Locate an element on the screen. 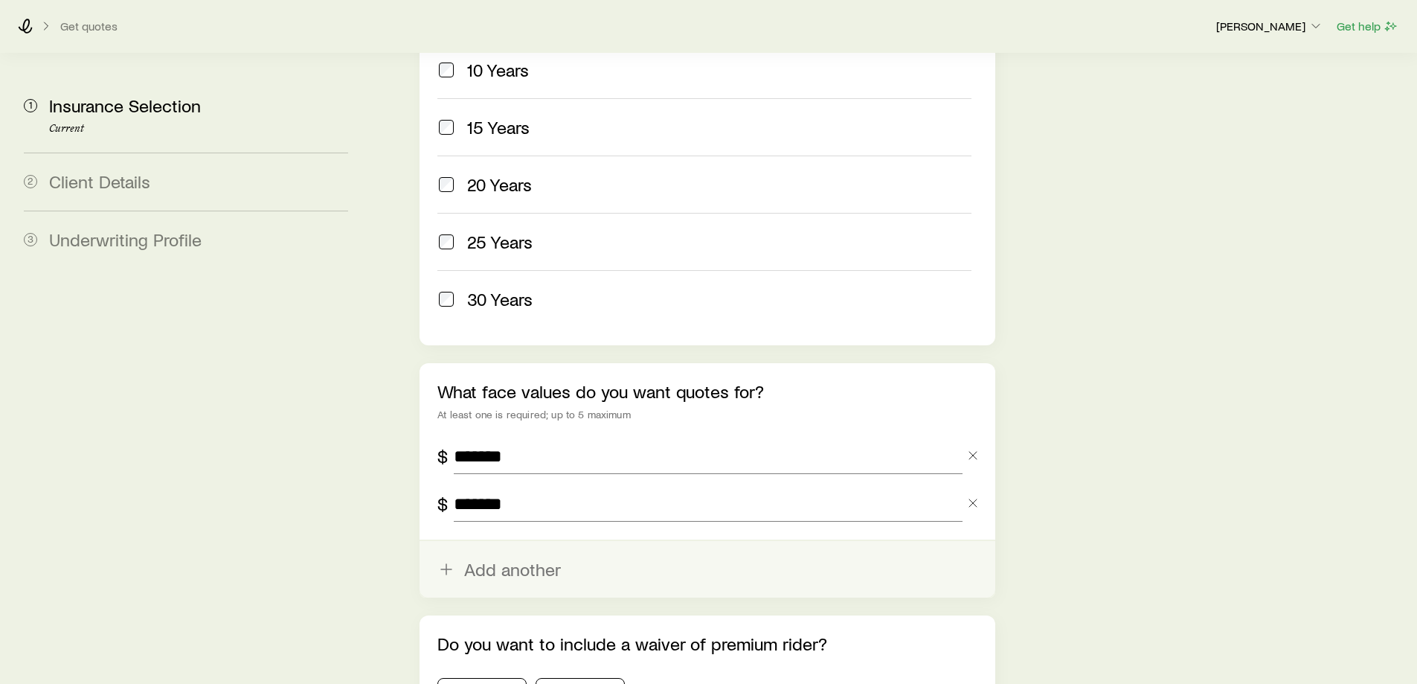  span: 25 Years is located at coordinates (500, 242).